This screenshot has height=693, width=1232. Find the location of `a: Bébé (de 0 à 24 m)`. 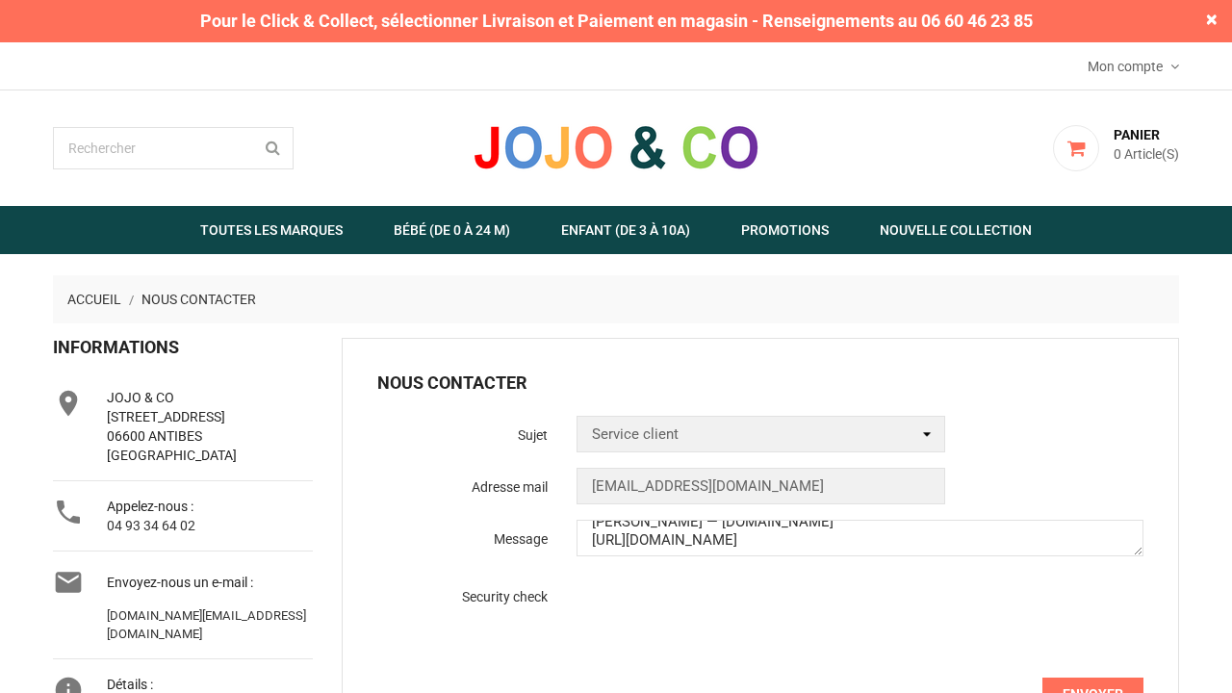

a: Bébé (de 0 à 24 m) is located at coordinates (451, 230).